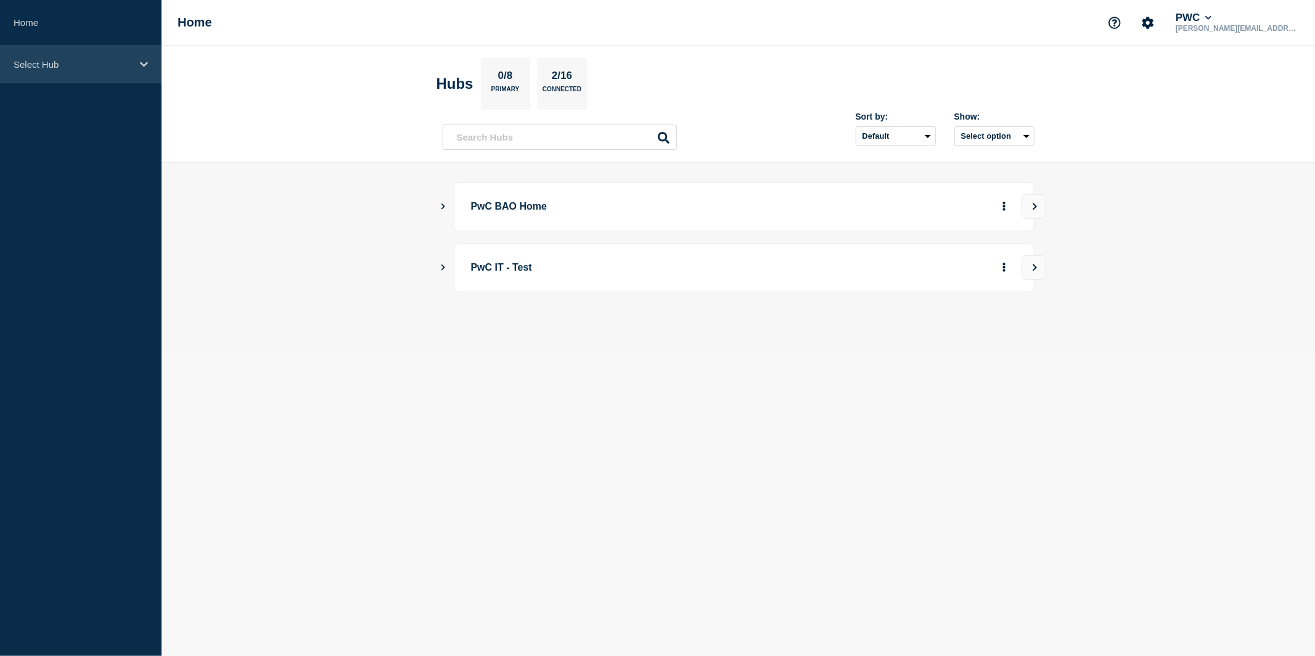 Image resolution: width=1315 pixels, height=656 pixels. Describe the element at coordinates (896, 136) in the screenshot. I see `select: Sort by` at that location.